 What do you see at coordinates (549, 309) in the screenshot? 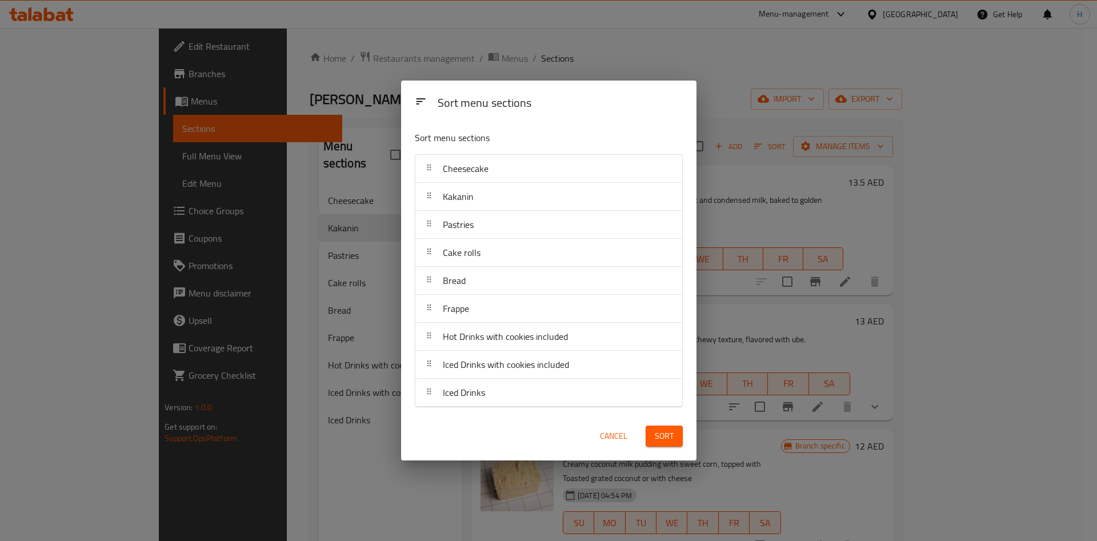
I see `div: Frappe` at bounding box center [549, 309].